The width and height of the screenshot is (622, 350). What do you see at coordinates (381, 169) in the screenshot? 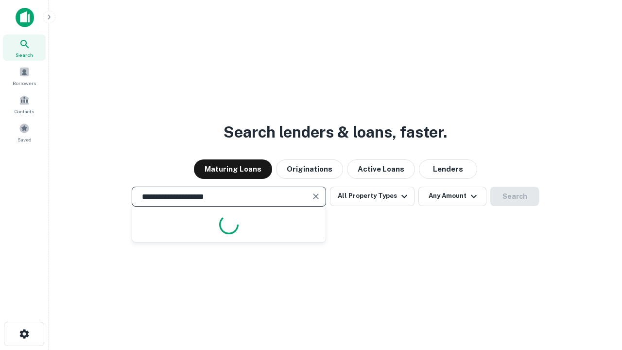
I see `button: Active Loans` at bounding box center [381, 169].